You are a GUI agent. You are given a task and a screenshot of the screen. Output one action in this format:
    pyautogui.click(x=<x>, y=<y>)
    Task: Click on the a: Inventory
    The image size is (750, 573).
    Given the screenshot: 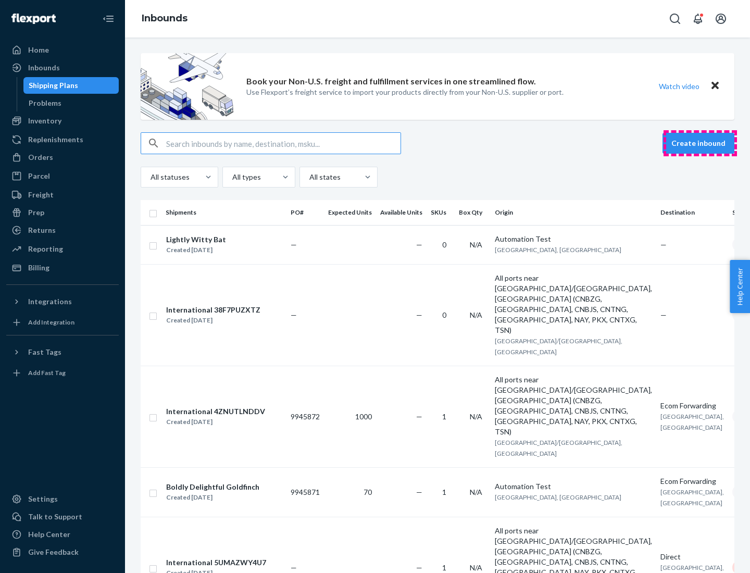 What is the action you would take?
    pyautogui.click(x=63, y=121)
    